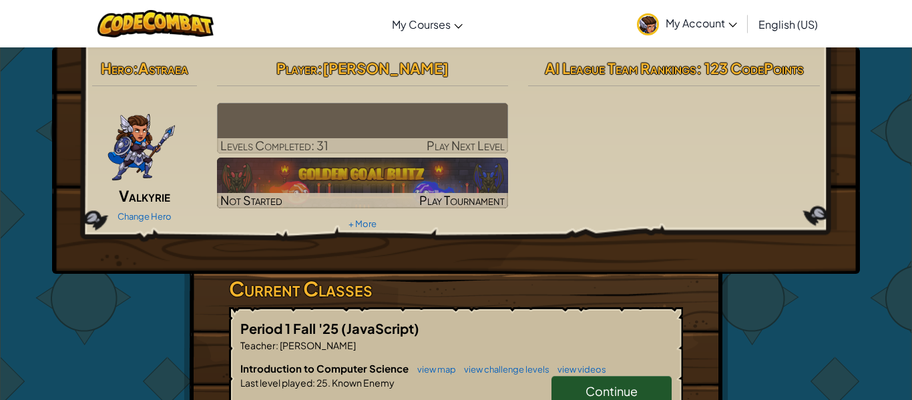  Describe the element at coordinates (687, 23) in the screenshot. I see `a: My Account` at that location.